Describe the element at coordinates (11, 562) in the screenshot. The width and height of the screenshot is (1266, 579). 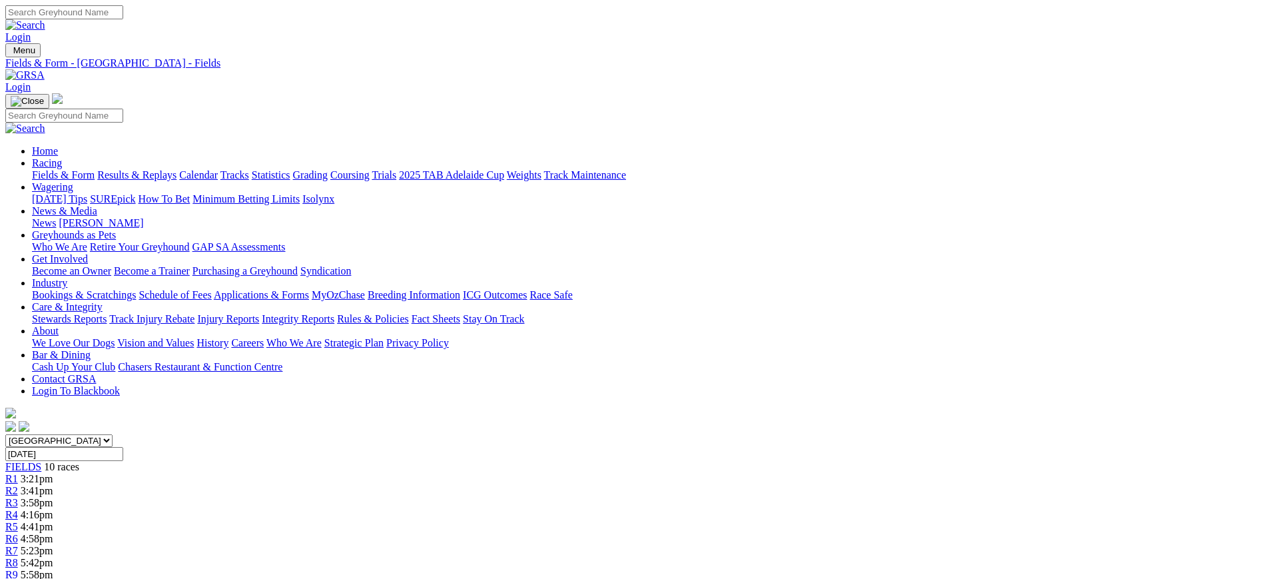
I see `span: R8` at that location.